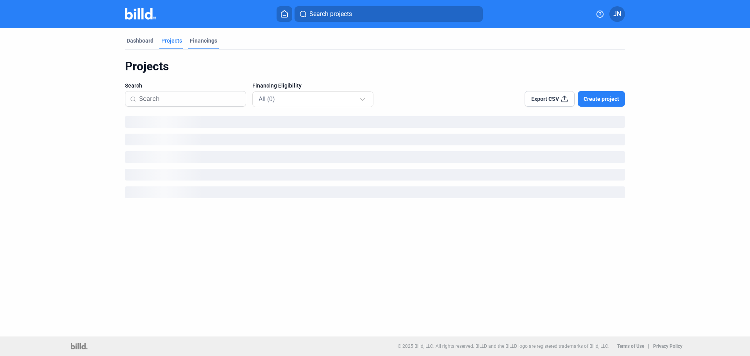 The image size is (750, 356). What do you see at coordinates (601, 99) in the screenshot?
I see `button: Create project` at bounding box center [601, 99].